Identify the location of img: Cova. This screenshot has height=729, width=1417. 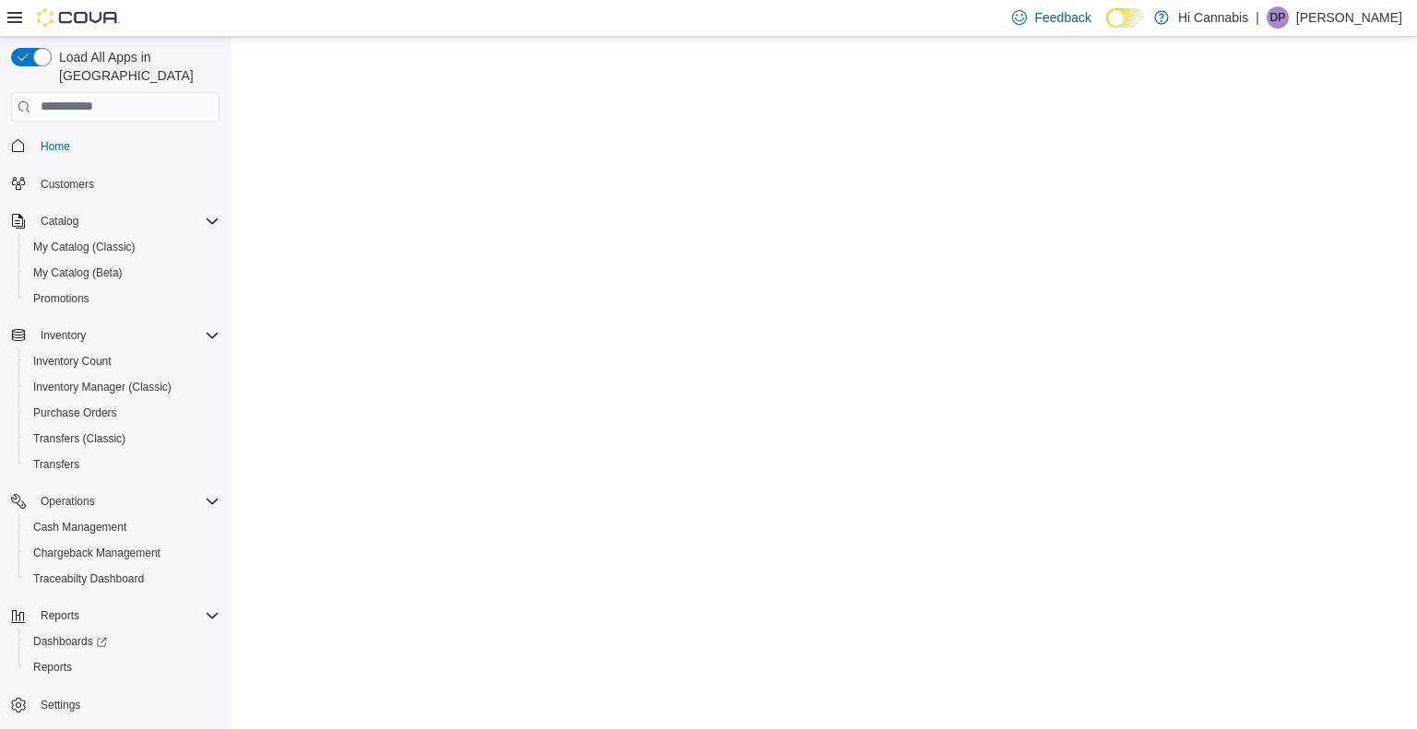
(78, 18).